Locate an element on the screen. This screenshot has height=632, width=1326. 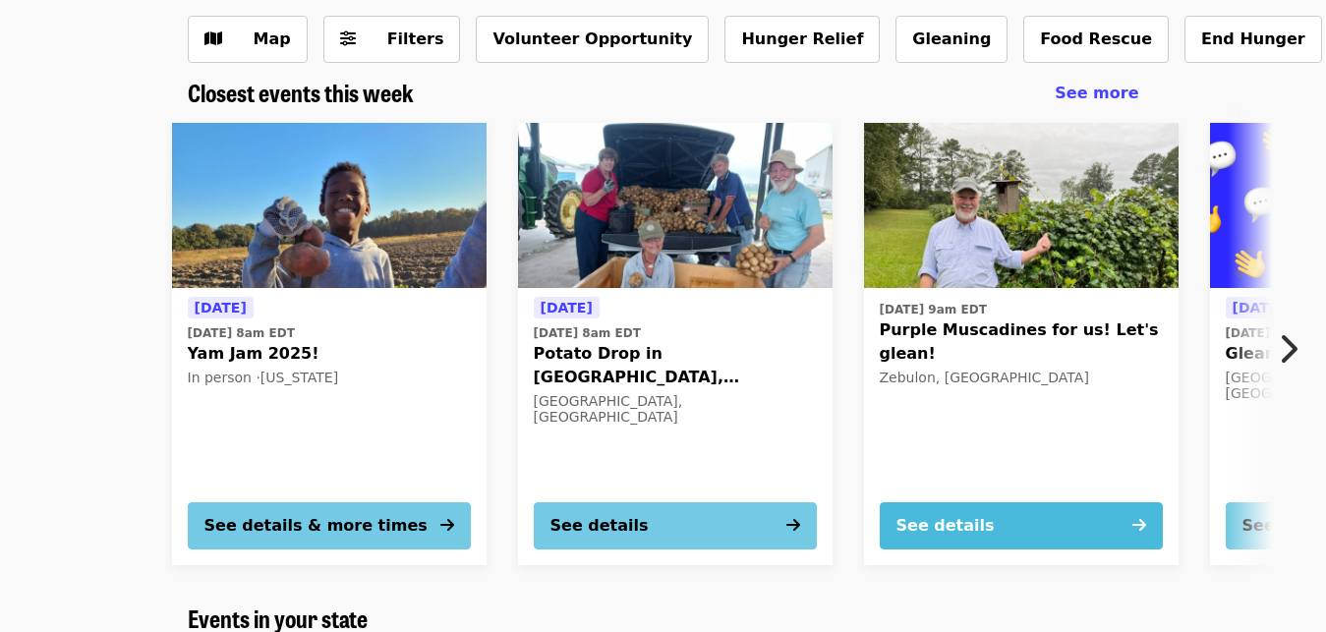
button: Volunteer Opportunity is located at coordinates (592, 39).